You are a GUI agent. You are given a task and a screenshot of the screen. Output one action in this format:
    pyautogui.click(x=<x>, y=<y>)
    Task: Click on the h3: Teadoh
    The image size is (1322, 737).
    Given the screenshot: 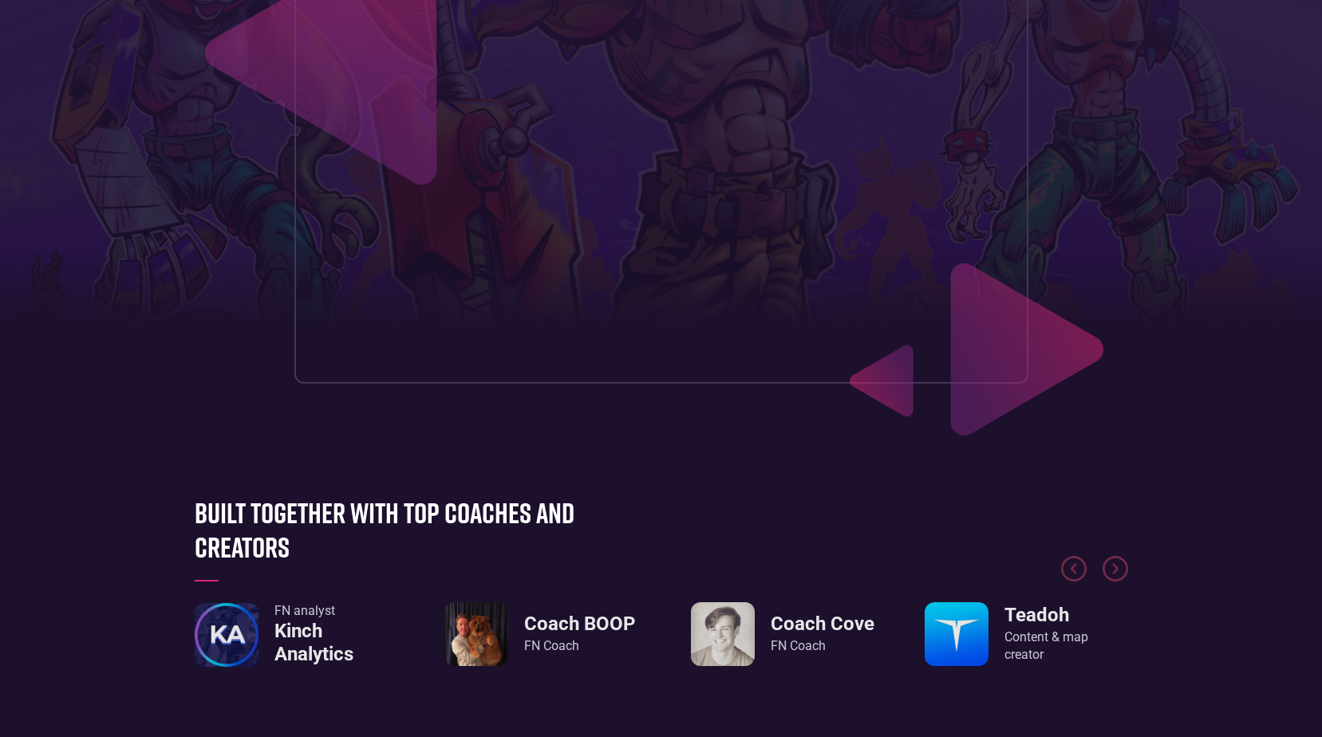 What is the action you would take?
    pyautogui.click(x=1066, y=615)
    